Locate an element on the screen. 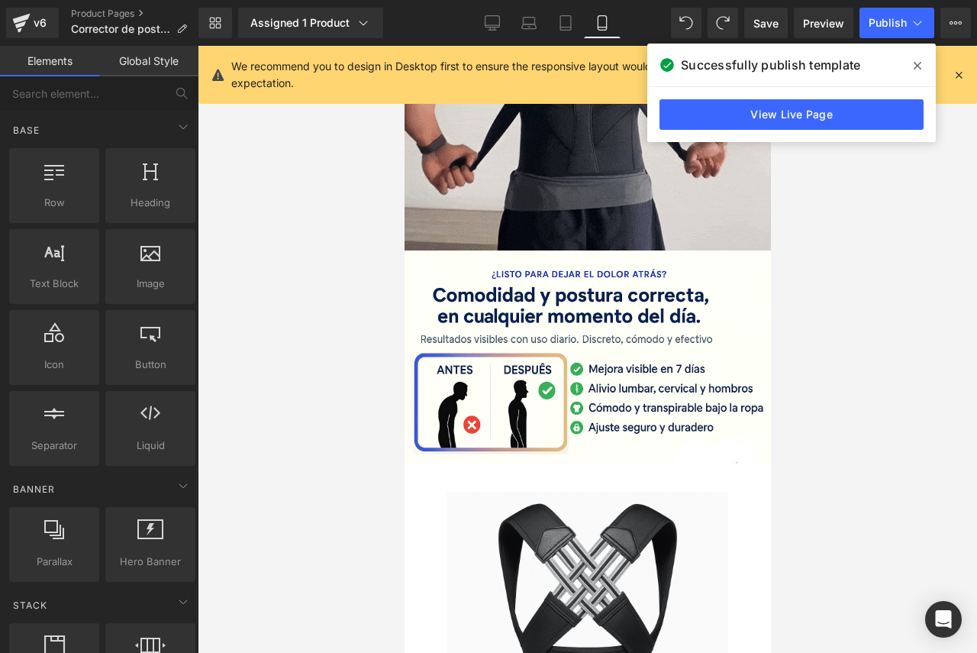  div: v6 is located at coordinates (40, 23).